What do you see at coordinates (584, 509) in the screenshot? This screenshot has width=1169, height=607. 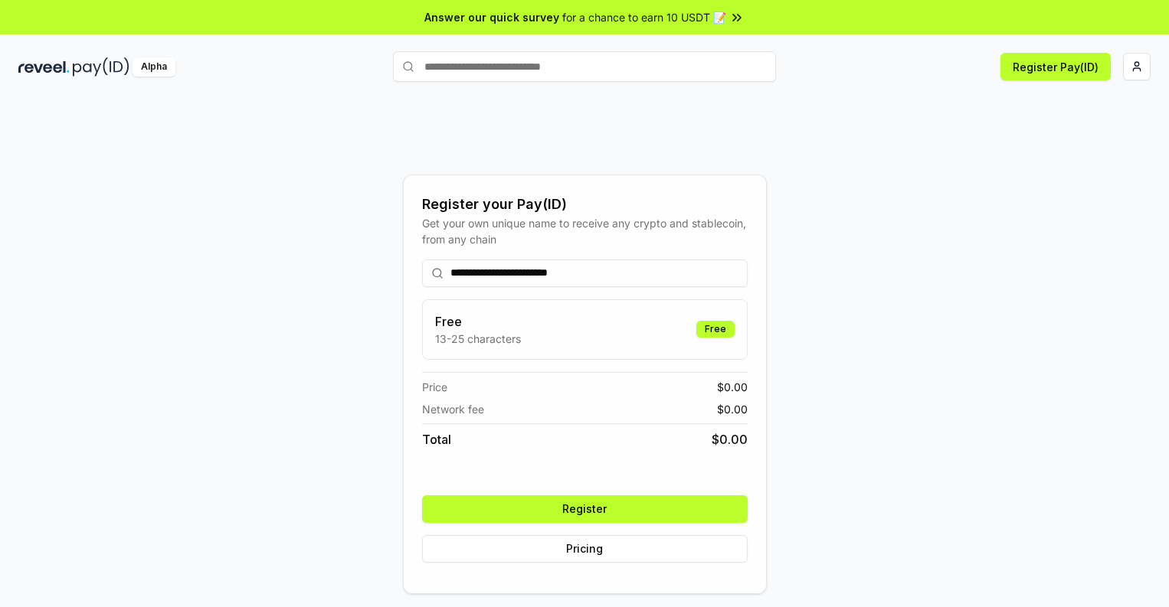 I see `button: Register` at bounding box center [584, 509].